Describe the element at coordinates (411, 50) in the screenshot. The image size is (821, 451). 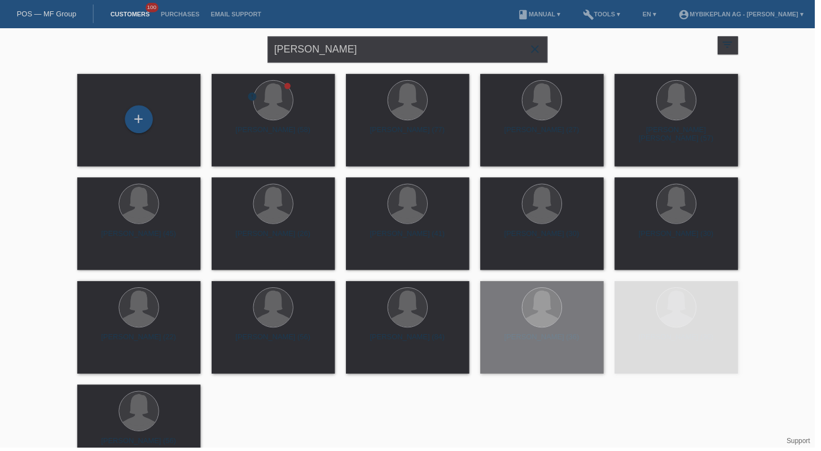
I see `input: Search...` at that location.